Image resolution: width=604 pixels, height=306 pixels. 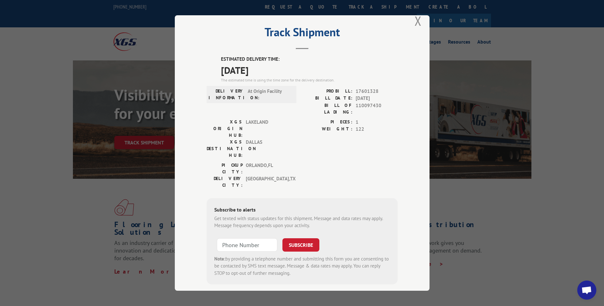 What do you see at coordinates (309, 59) in the screenshot?
I see `label: ESTIMATED DELIVERY TIME:` at bounding box center [309, 59].